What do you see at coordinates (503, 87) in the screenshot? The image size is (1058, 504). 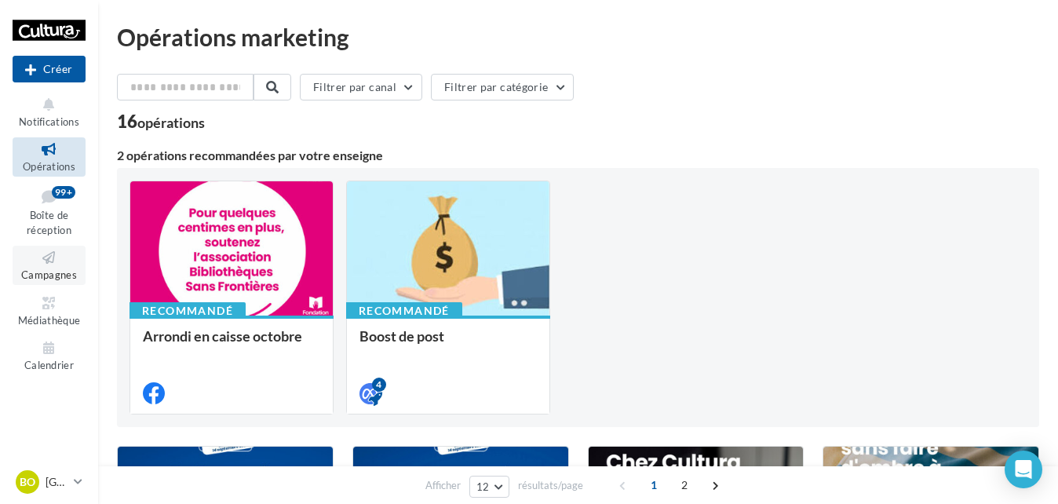 I see `button: Filtrer par catégorie` at bounding box center [503, 87].